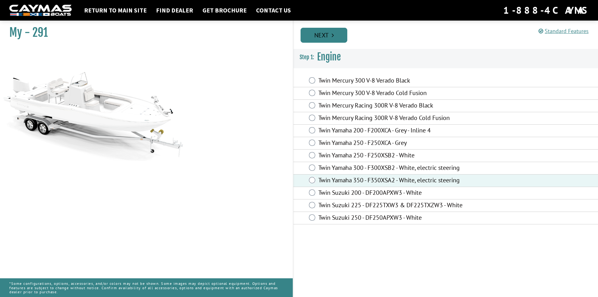 The image size is (598, 297). What do you see at coordinates (402, 93) in the screenshot?
I see `label: Twin Mercury 300 V-8 Verado Cold Fusion` at bounding box center [402, 93].